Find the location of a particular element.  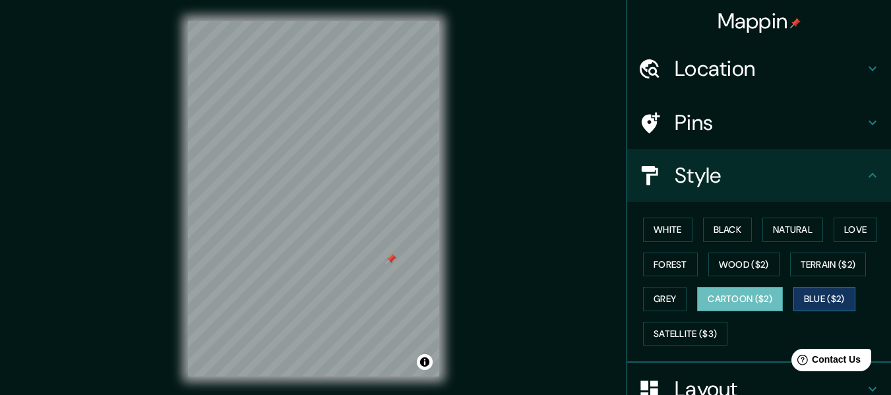

button: Toggle attribution is located at coordinates (425, 362).